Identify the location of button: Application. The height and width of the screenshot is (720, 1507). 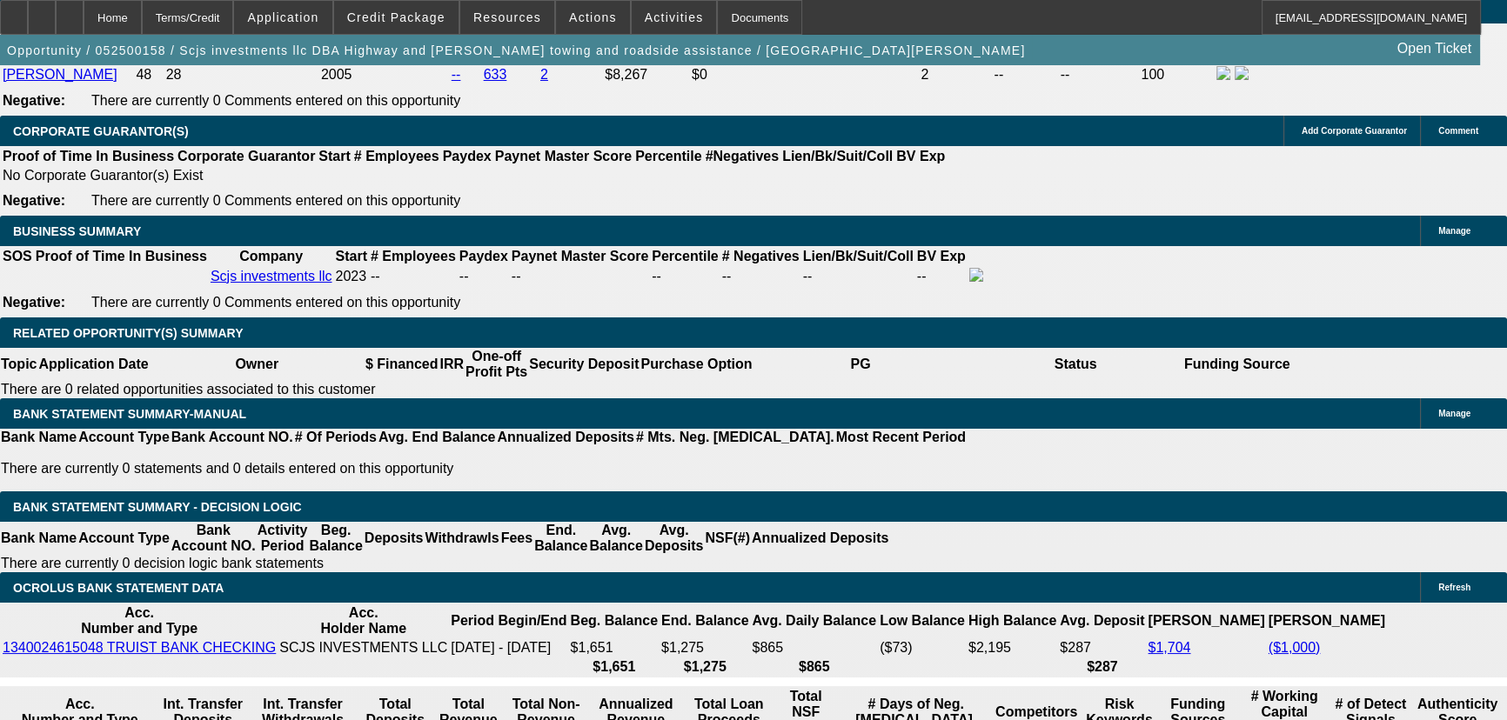
(283, 17).